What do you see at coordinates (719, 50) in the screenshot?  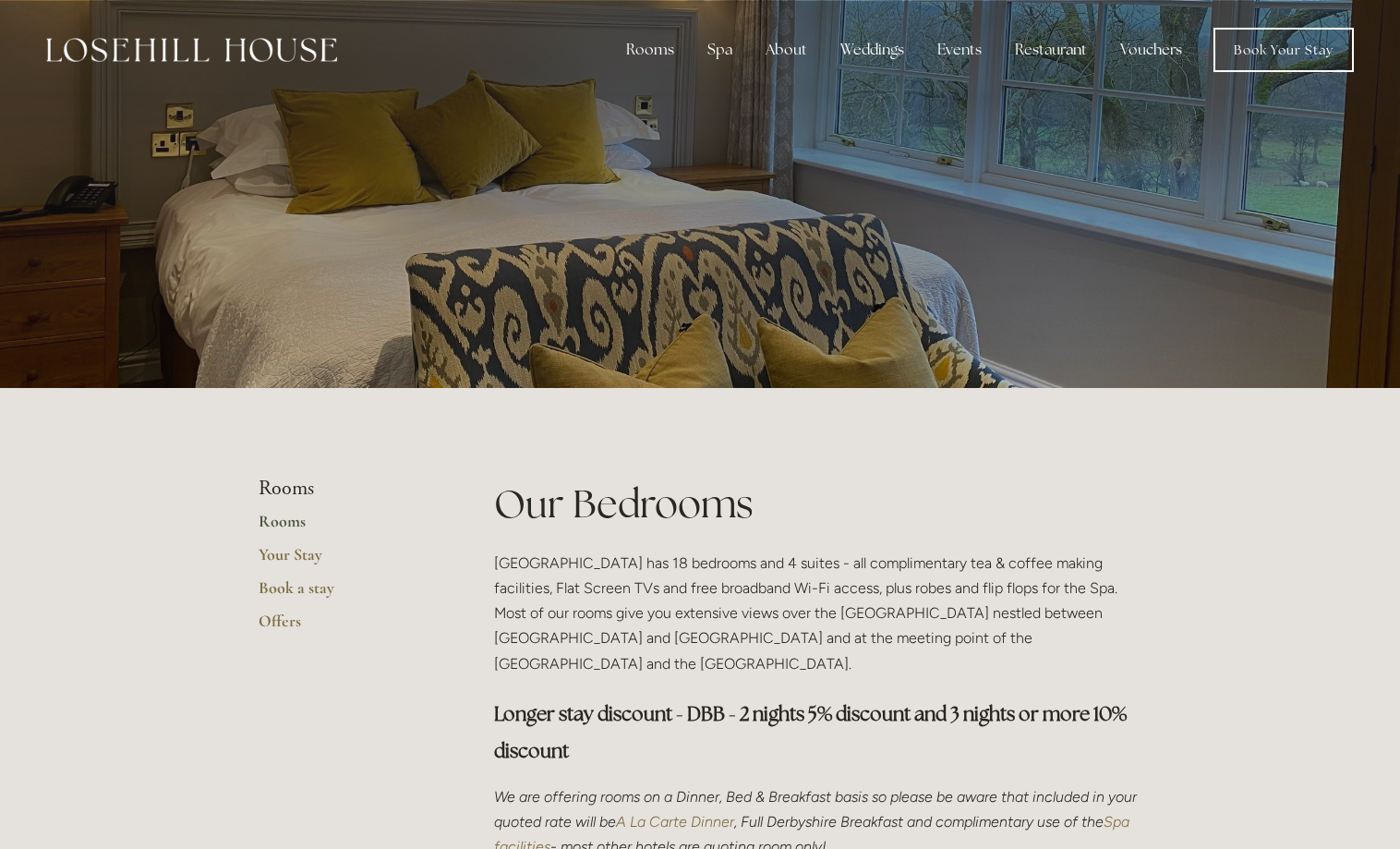 I see `div: Spa` at bounding box center [719, 50].